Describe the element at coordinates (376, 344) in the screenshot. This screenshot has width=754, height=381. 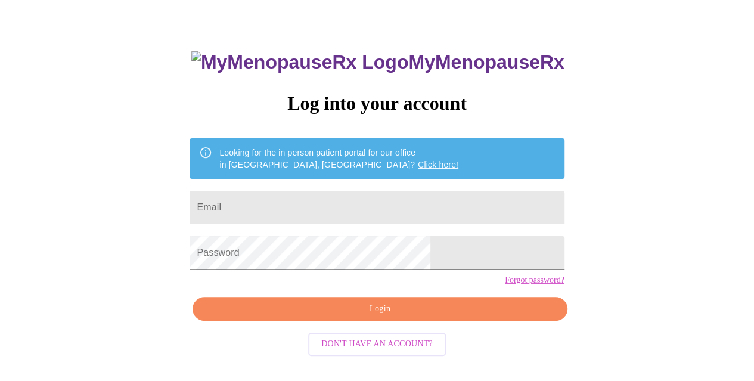
I see `span: Don't have an account?` at that location.